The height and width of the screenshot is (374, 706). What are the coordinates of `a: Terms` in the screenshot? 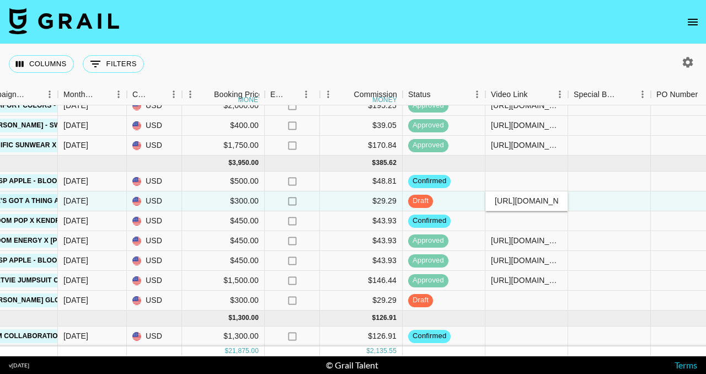 It's located at (686, 365).